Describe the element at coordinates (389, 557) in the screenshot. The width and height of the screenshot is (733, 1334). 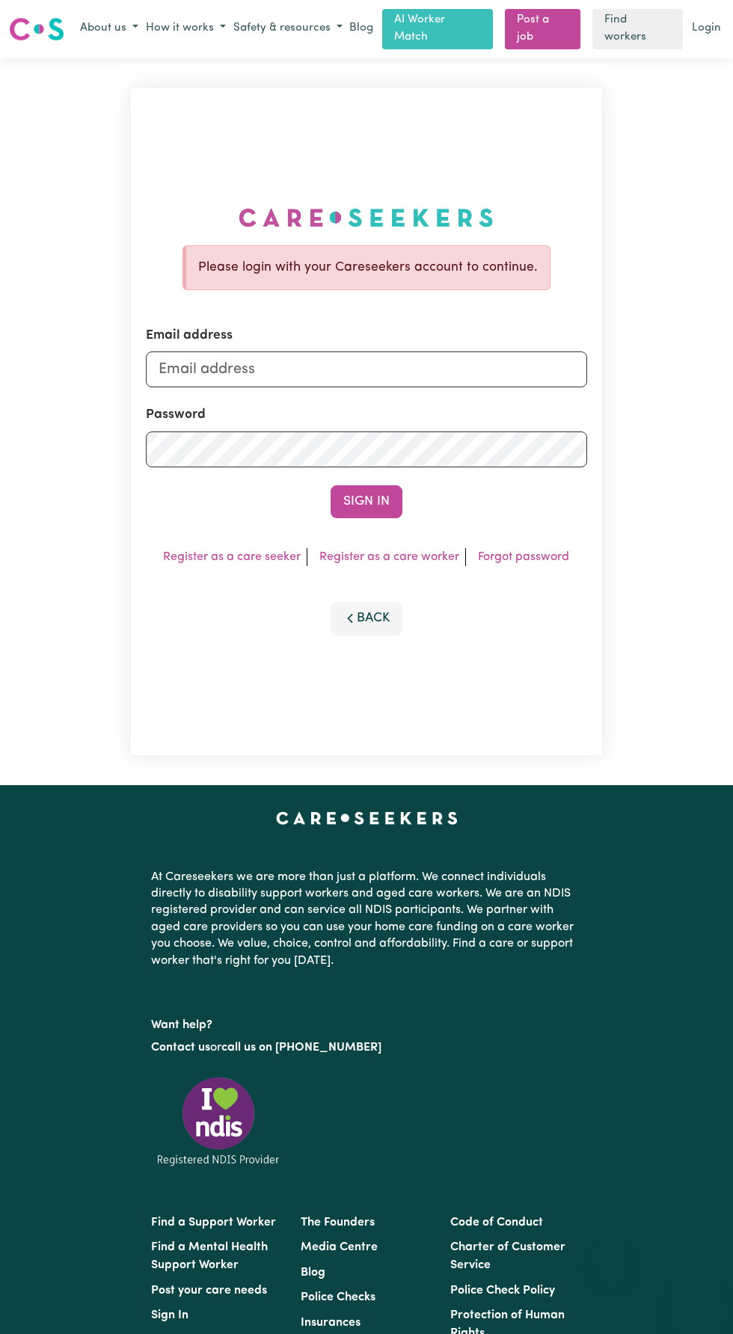
I see `a: Register as a care worker` at that location.